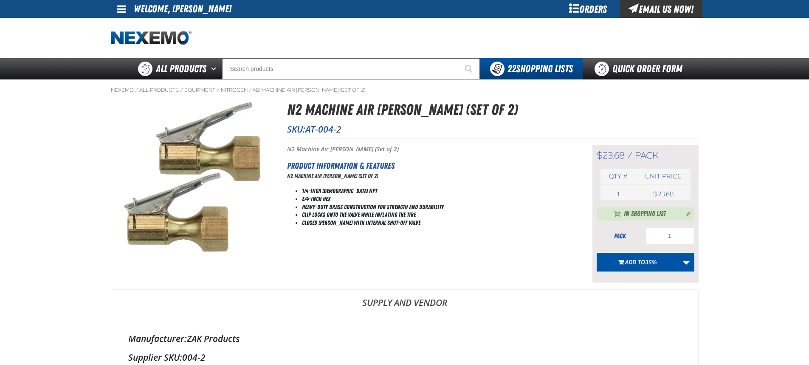 This screenshot has height=365, width=809. What do you see at coordinates (151, 38) in the screenshot?
I see `a: Home` at bounding box center [151, 38].